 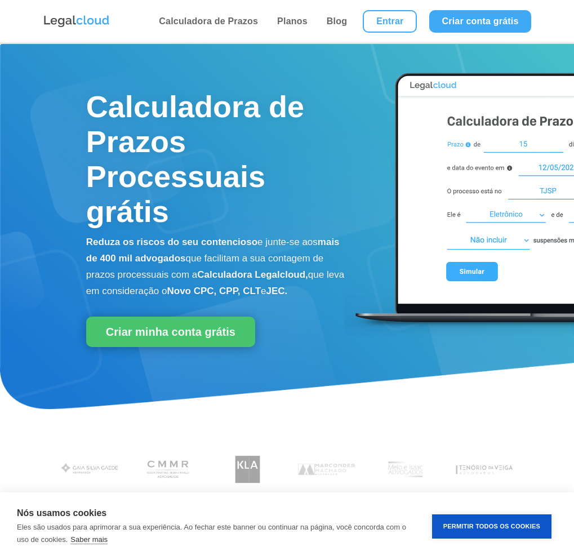 I want to click on b: Novo CPC, CPP, CLT, so click(x=214, y=291).